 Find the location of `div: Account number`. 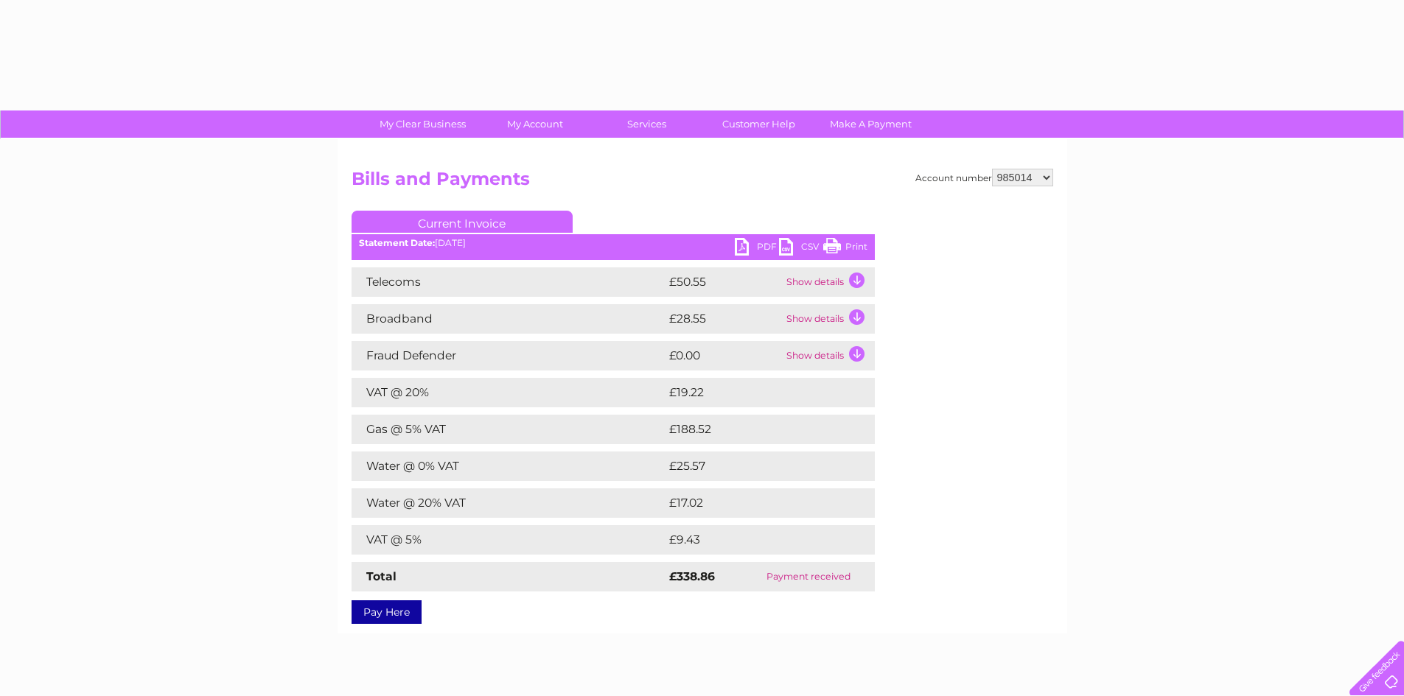

div: Account number is located at coordinates (984, 178).